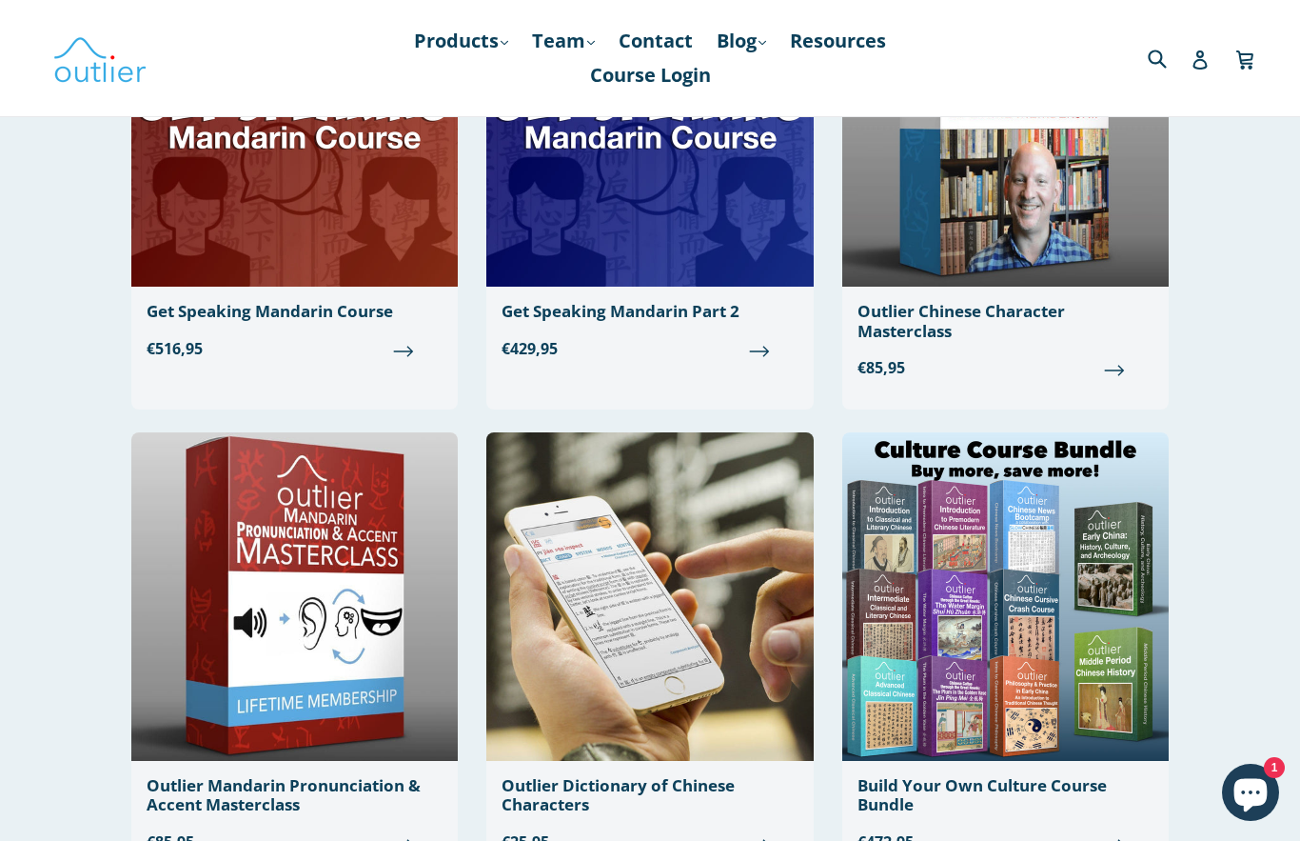  Describe the element at coordinates (1251, 794) in the screenshot. I see `inbox-online-store-chat: Shopify online store chat` at that location.